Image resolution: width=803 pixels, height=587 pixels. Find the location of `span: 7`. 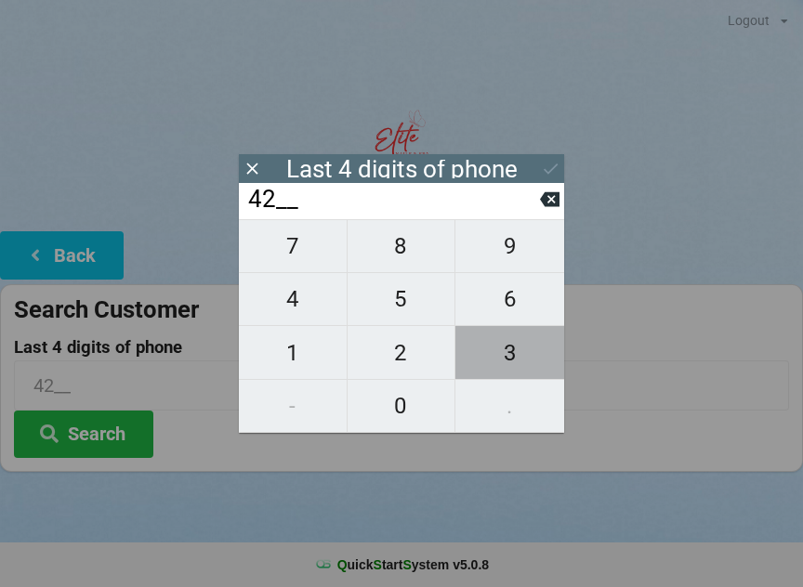

span: 7 is located at coordinates (293, 246).